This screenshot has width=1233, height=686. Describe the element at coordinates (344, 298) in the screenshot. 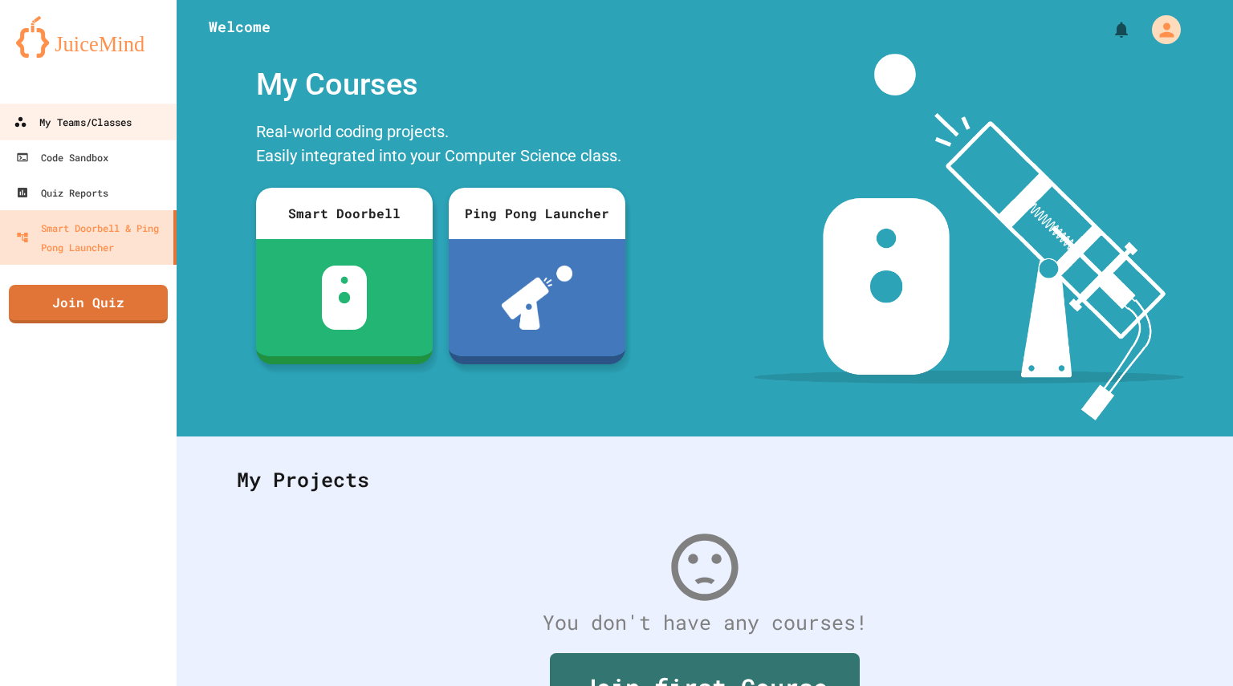

I see `img: sdb-white.svg` at that location.